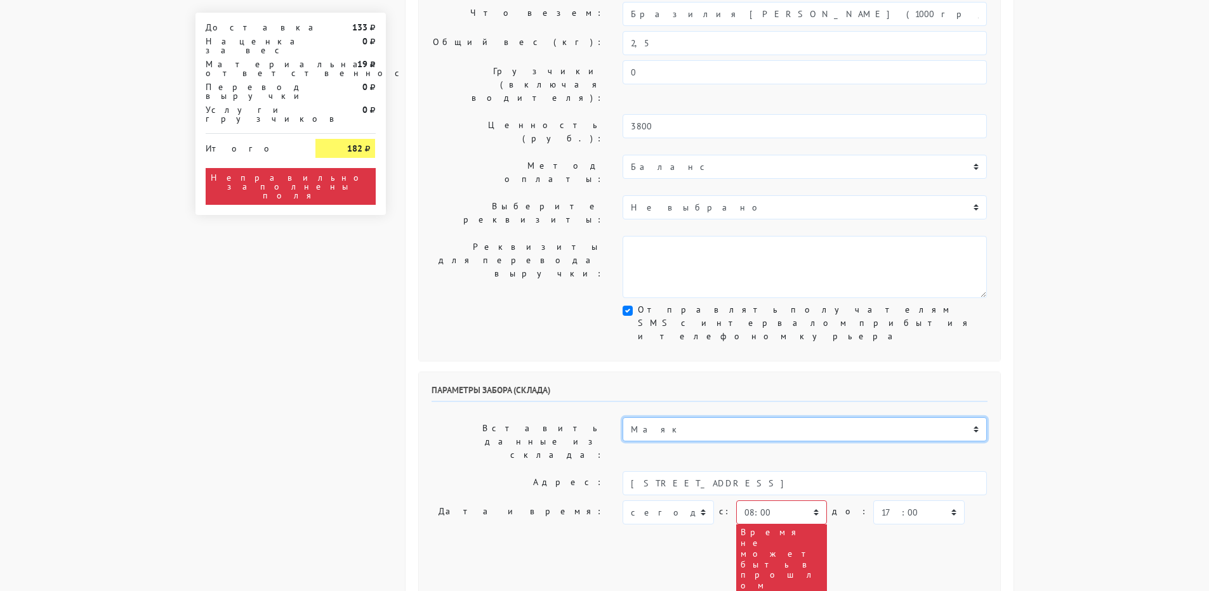 This screenshot has width=1209, height=591. I want to click on div: Наценка за вес, so click(251, 46).